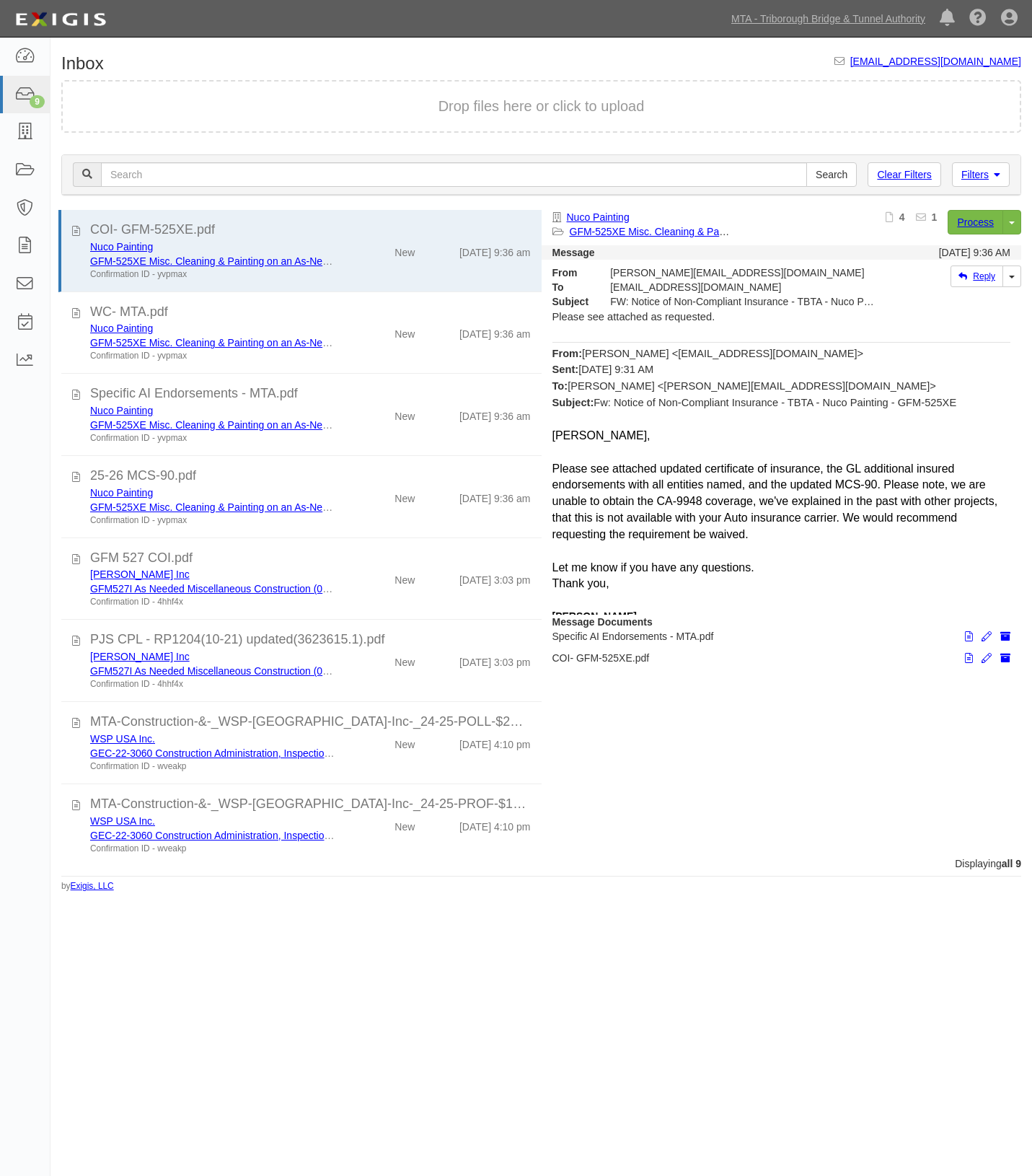  What do you see at coordinates (782, 658) in the screenshot?
I see `p: COI- GFM-525XE.pdf` at bounding box center [782, 658].